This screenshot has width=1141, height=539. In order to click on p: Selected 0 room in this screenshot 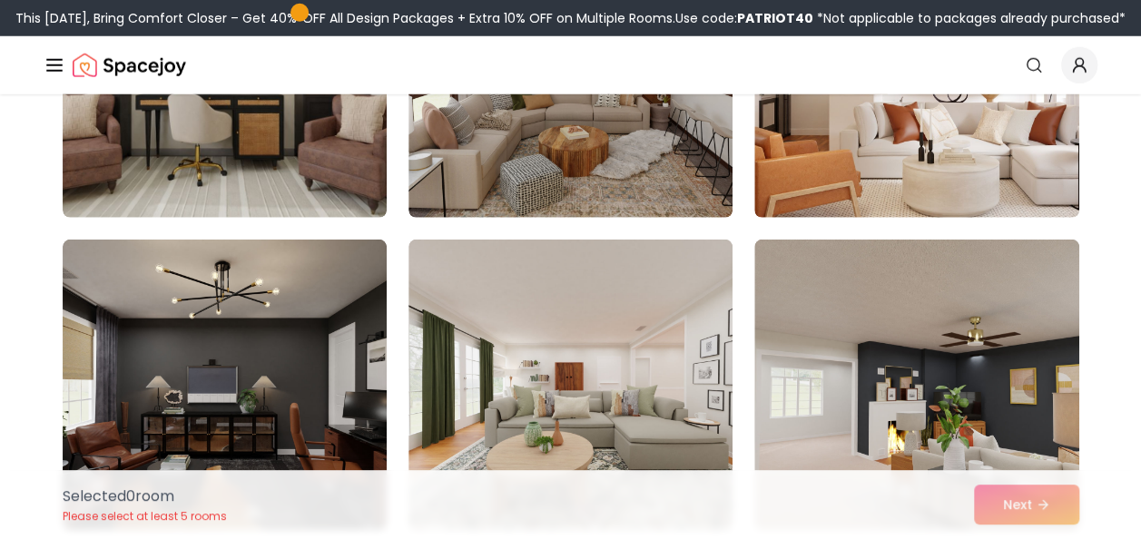, I will do `click(144, 497)`.